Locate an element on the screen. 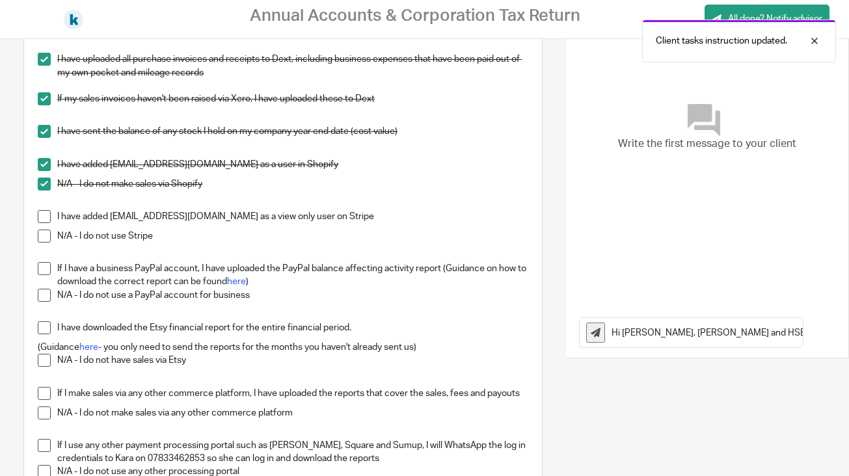  img: Blue%20icon.png is located at coordinates (73, 20).